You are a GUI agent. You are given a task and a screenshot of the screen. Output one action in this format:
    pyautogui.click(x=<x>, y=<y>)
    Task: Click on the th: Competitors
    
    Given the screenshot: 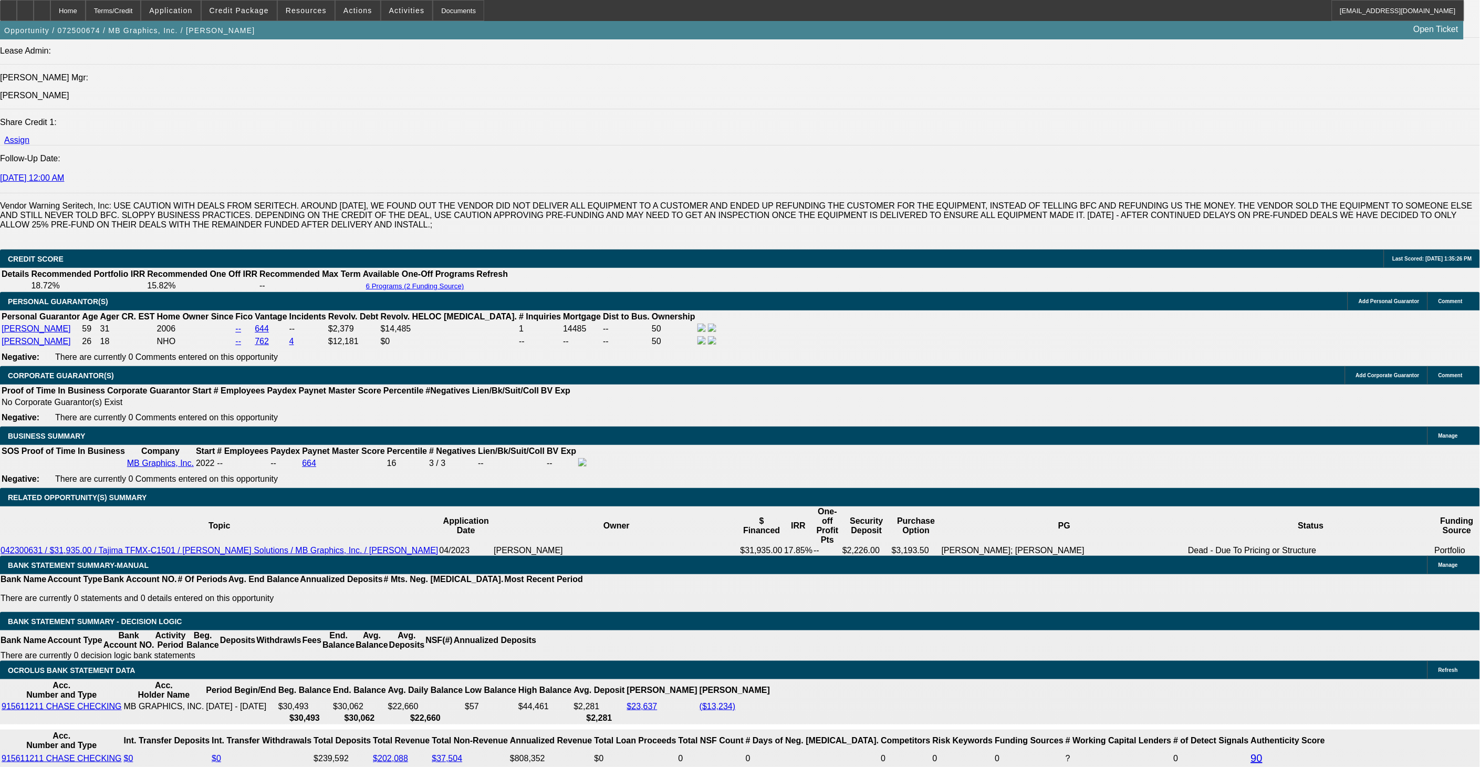 What is the action you would take?
    pyautogui.click(x=906, y=740)
    